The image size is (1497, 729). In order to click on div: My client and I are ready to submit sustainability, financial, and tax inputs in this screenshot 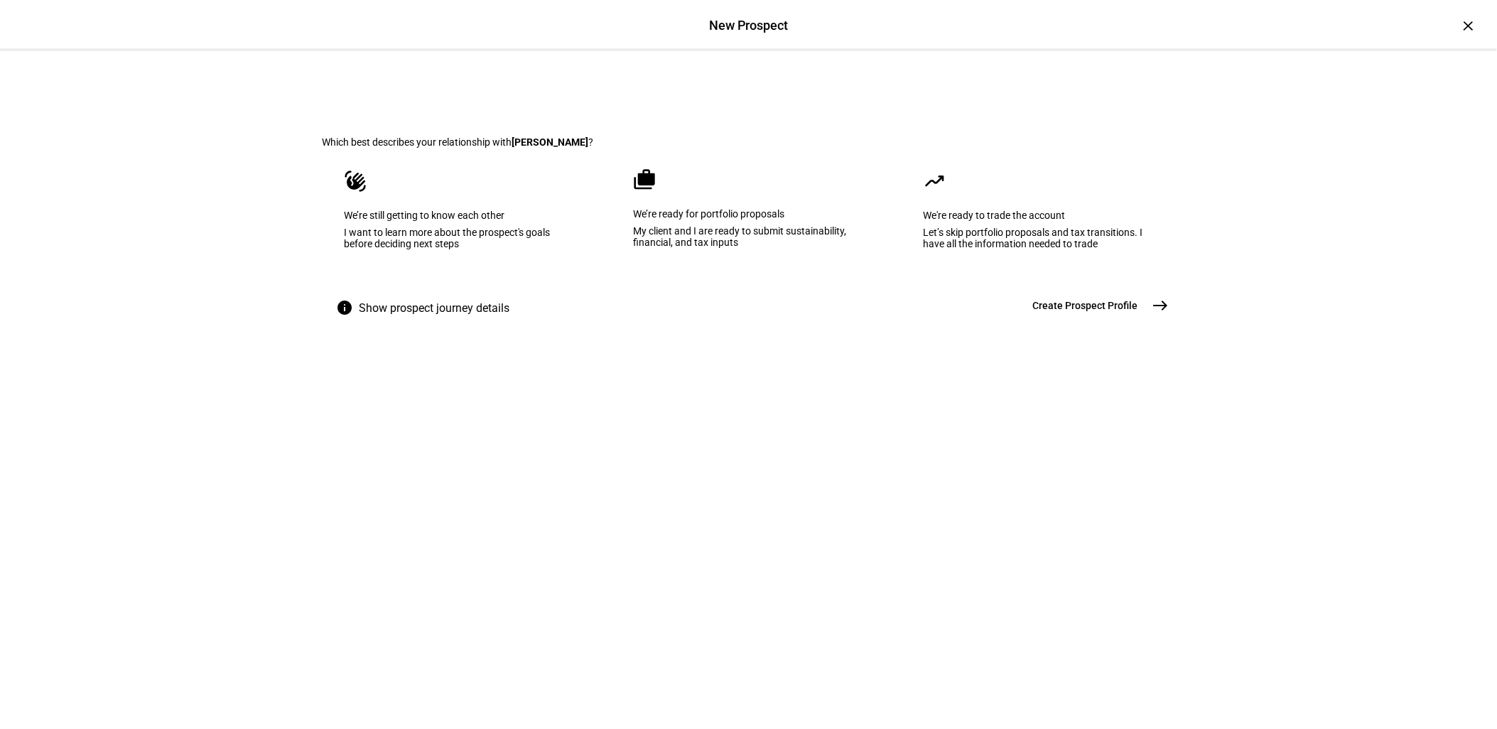, I will do `click(748, 237)`.